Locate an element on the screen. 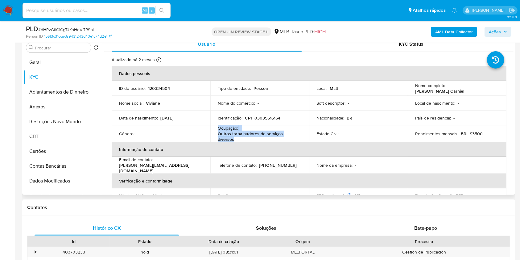  p: verified is located at coordinates (154, 196).